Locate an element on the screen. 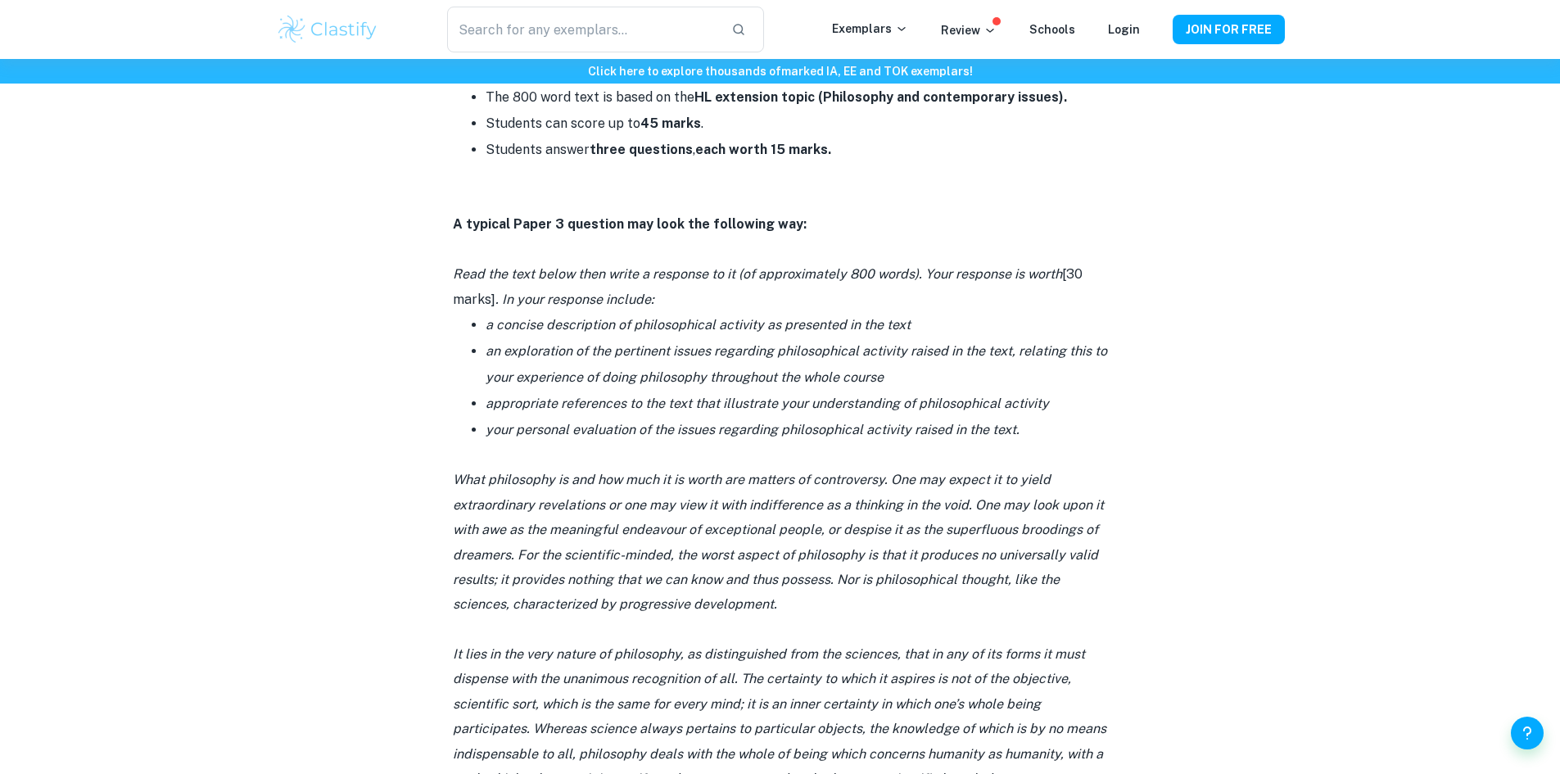 The height and width of the screenshot is (774, 1560). strong: 45 marks is located at coordinates (671, 123).